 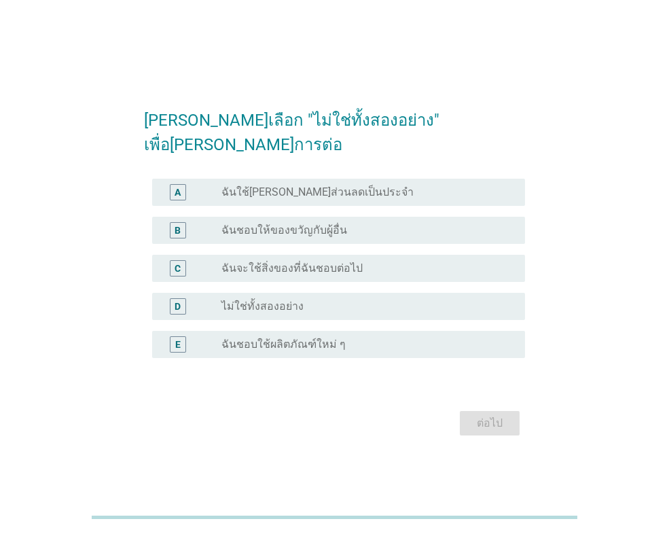 What do you see at coordinates (178, 344) in the screenshot?
I see `div: E` at bounding box center [178, 344].